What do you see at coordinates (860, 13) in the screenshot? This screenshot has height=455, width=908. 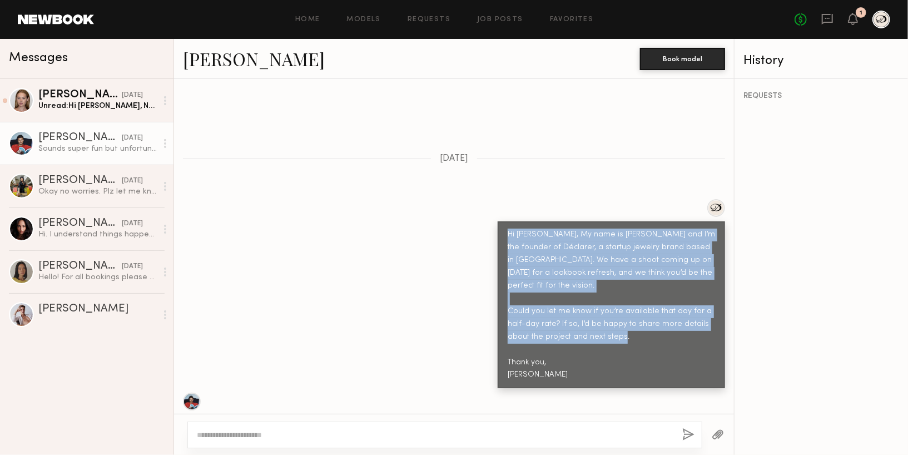 I see `div: 1` at bounding box center [860, 13].